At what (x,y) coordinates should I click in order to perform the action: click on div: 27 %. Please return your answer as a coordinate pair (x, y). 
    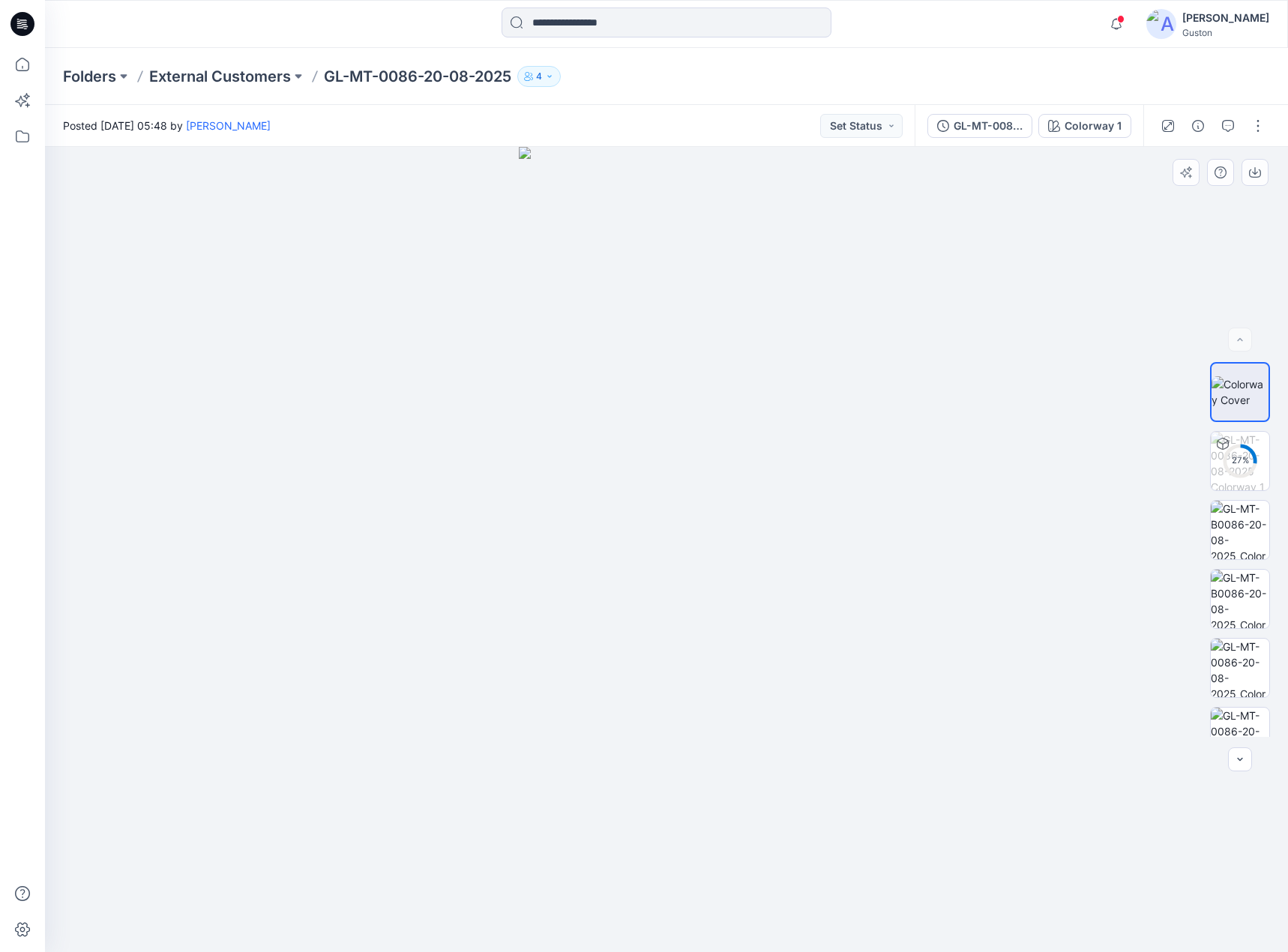
    Looking at the image, I should click on (1240, 460).